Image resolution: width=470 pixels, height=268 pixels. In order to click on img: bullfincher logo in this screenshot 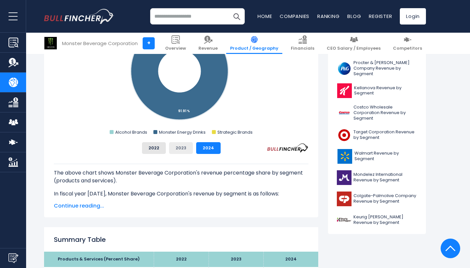, I will do `click(79, 16)`.